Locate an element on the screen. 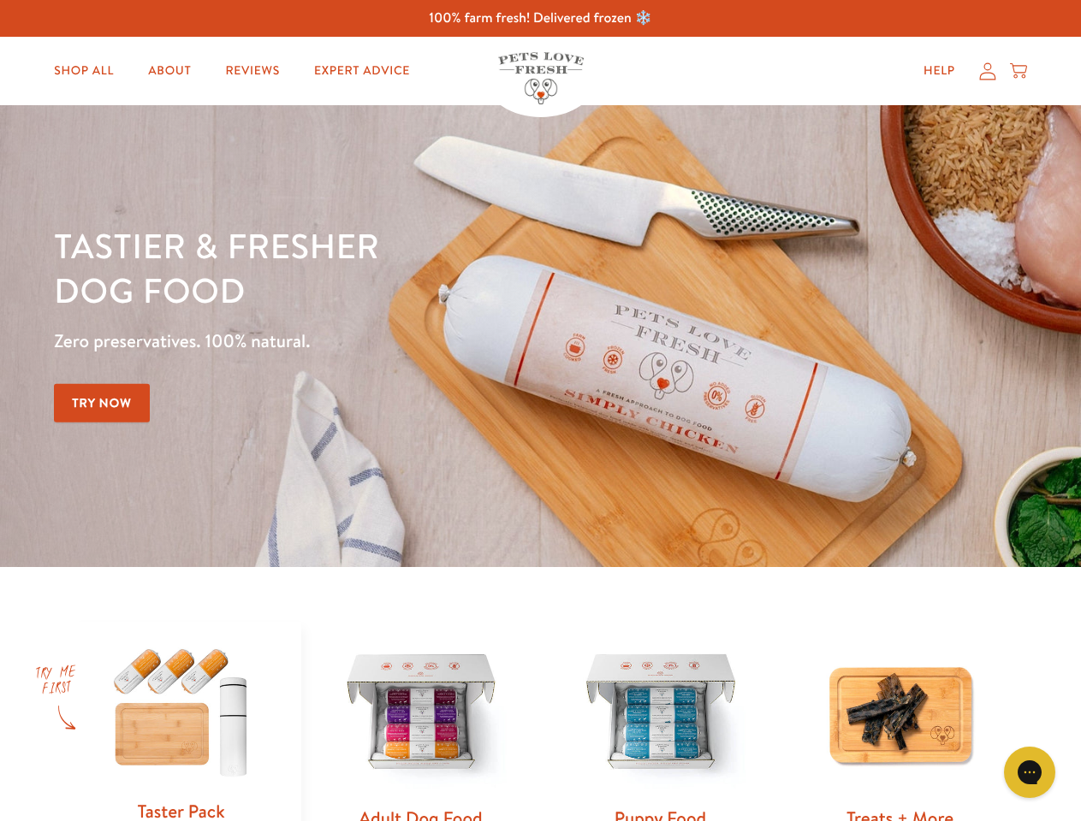 This screenshot has height=821, width=1081. p: Zero preservatives. 100% natural. is located at coordinates (378, 341).